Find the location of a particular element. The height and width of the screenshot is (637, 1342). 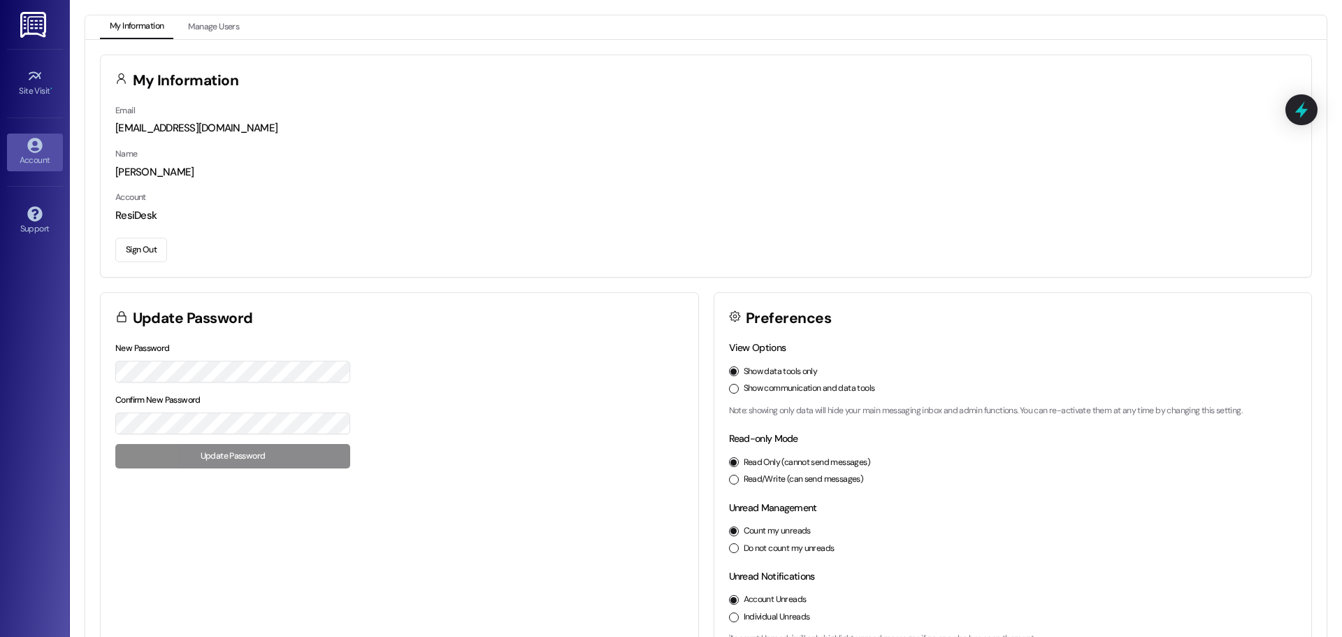

label: Account is located at coordinates (131, 197).